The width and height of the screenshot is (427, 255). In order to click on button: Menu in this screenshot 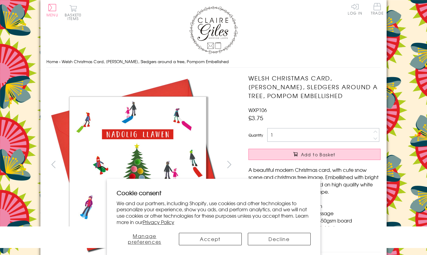, I will do `click(52, 10)`.